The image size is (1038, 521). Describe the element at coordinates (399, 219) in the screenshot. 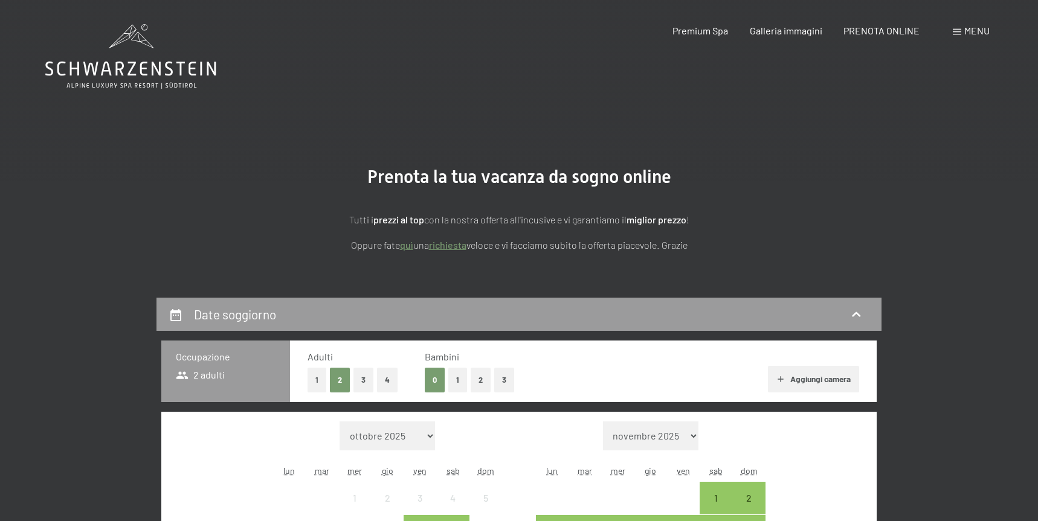

I see `strong: prezzi al top` at that location.